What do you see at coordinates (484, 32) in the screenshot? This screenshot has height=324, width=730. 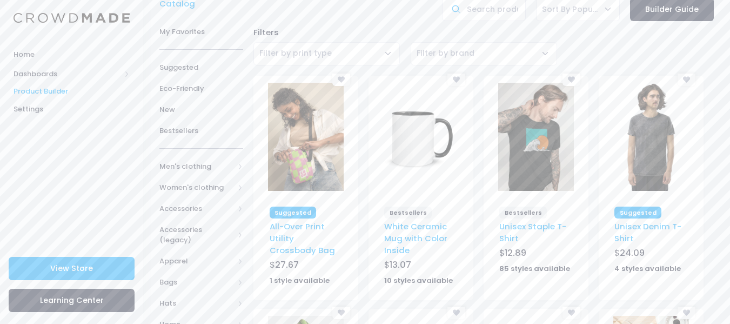 I see `div: Filters` at bounding box center [484, 32].